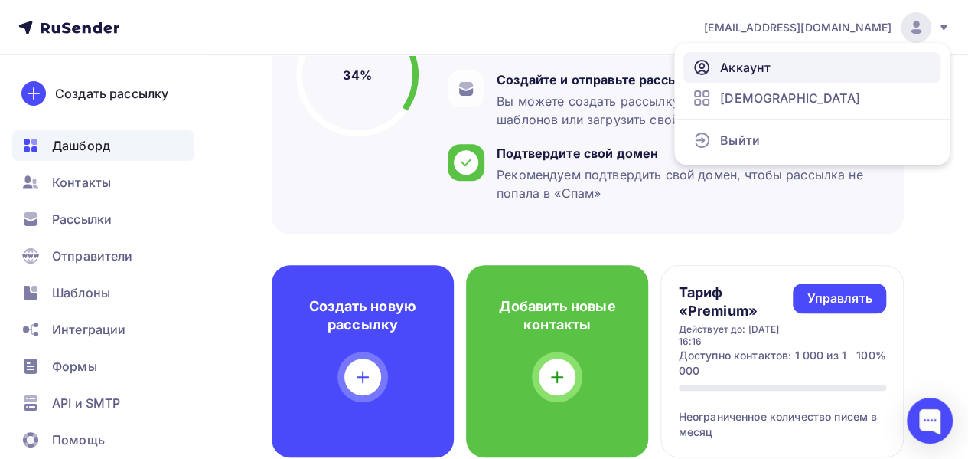  I want to click on span: API и SMTP, so click(86, 403).